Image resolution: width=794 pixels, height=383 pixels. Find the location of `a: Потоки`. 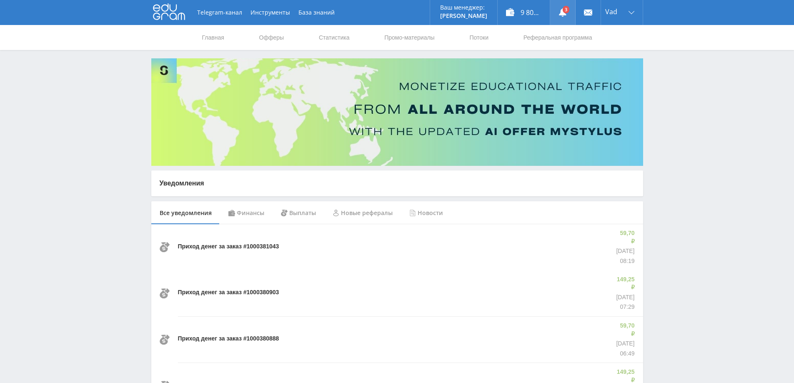

a: Потоки is located at coordinates (479, 38).